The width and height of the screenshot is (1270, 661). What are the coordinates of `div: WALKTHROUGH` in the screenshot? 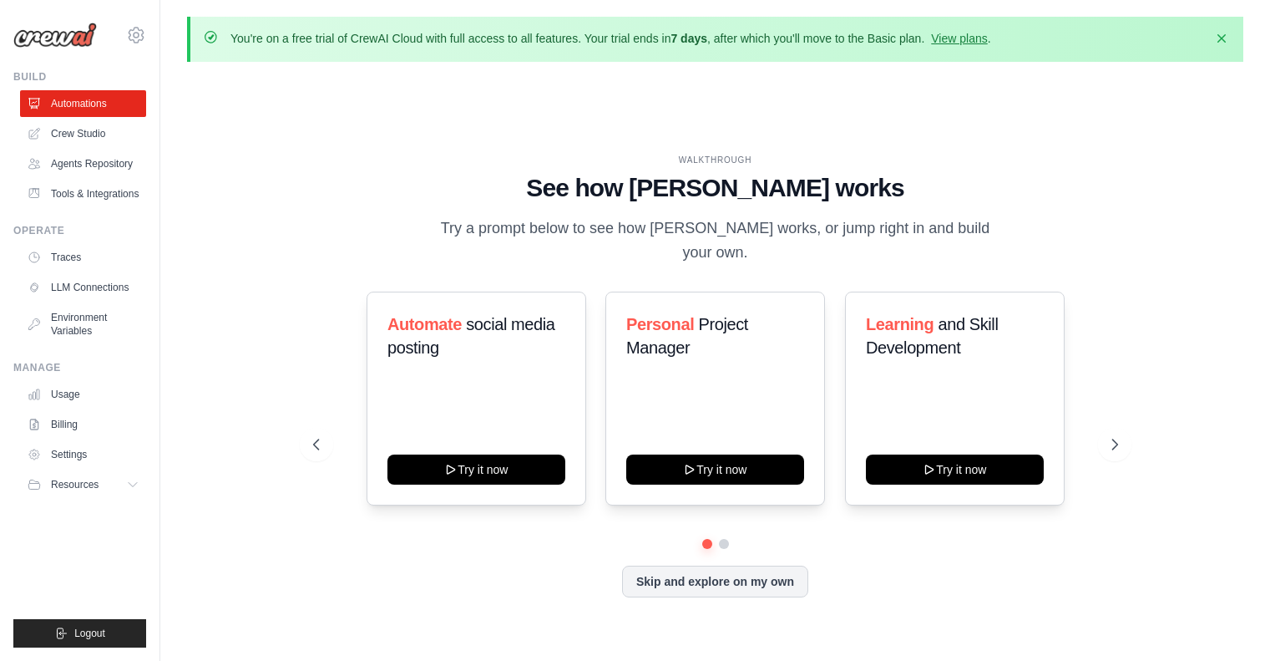 It's located at (716, 160).